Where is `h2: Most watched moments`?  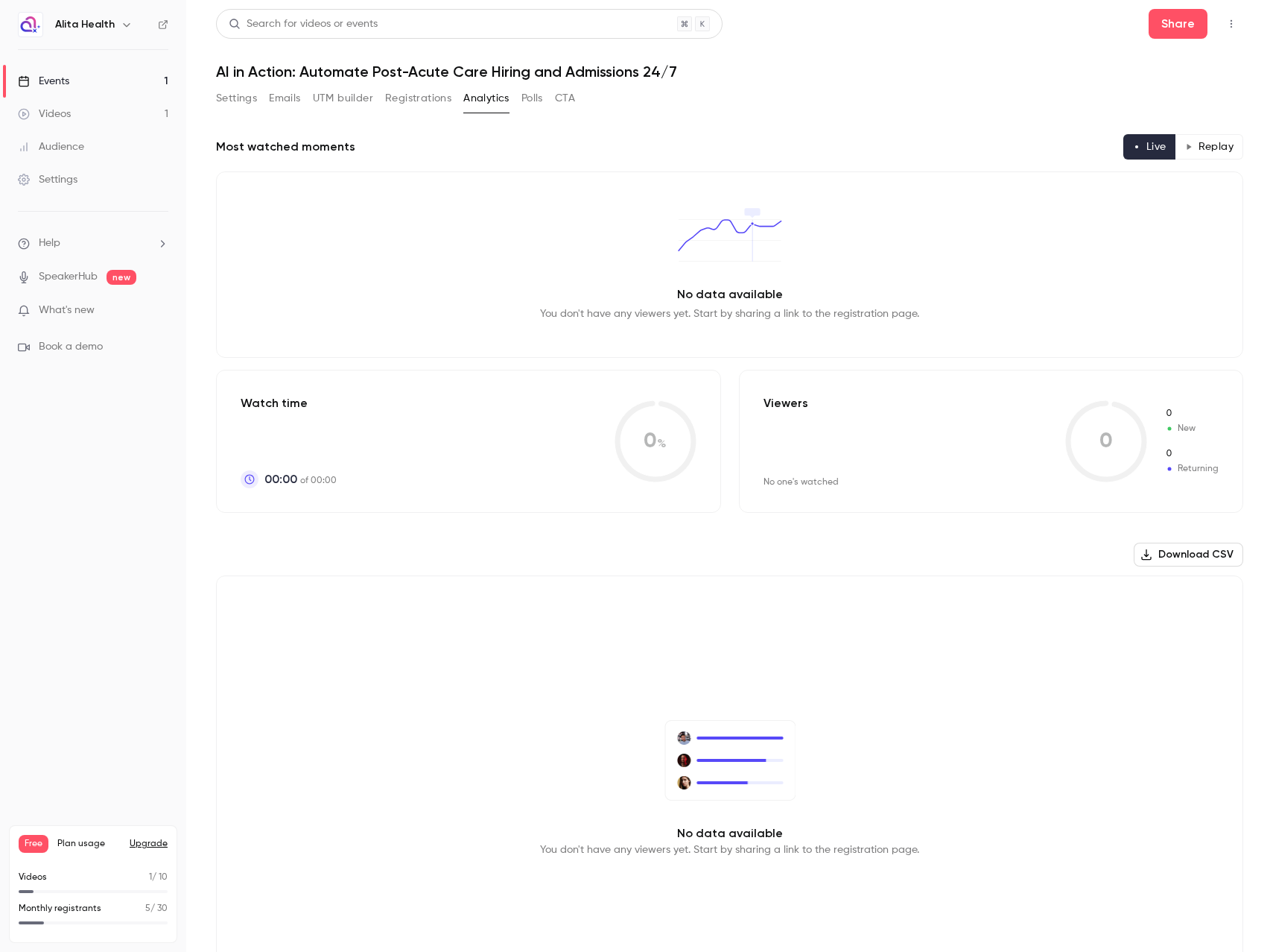
h2: Most watched moments is located at coordinates (285, 147).